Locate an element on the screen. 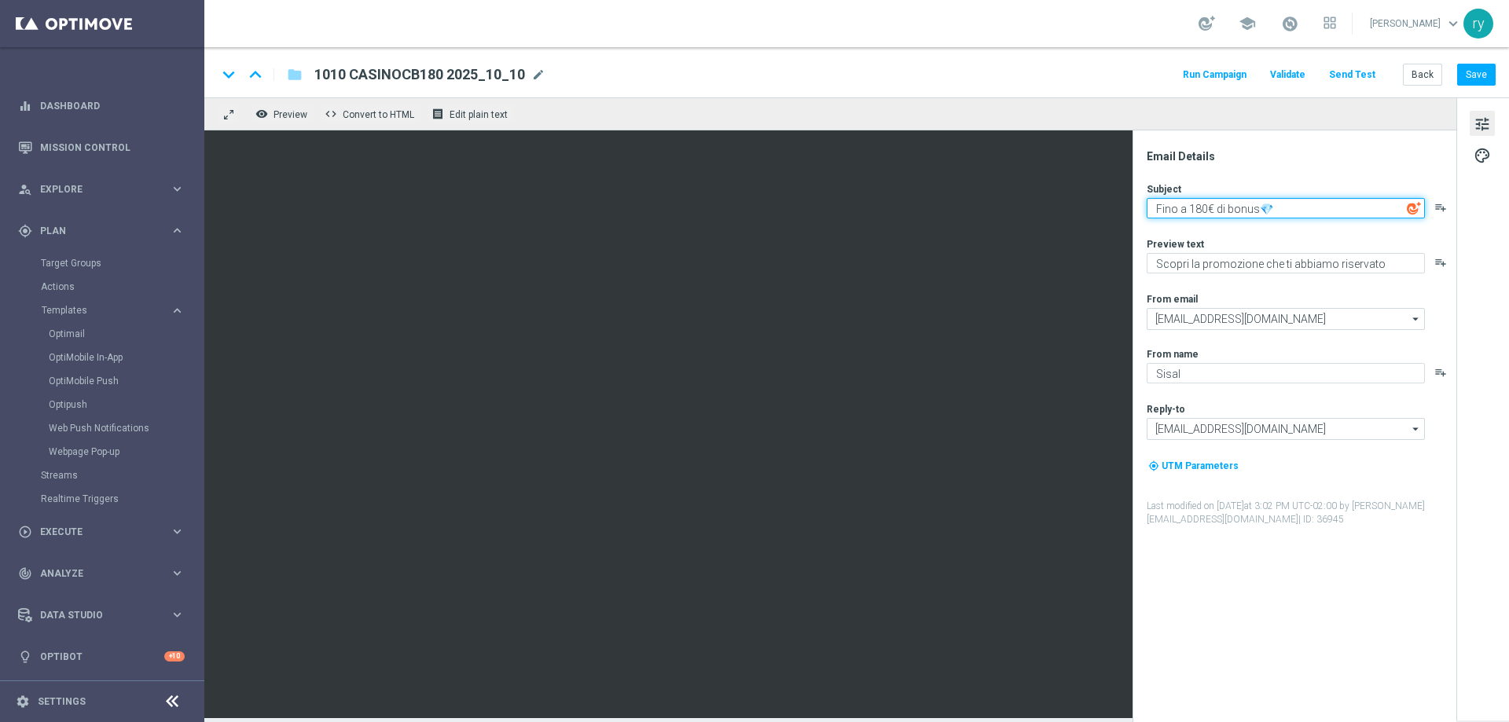  div: Dashboard is located at coordinates (101, 105).